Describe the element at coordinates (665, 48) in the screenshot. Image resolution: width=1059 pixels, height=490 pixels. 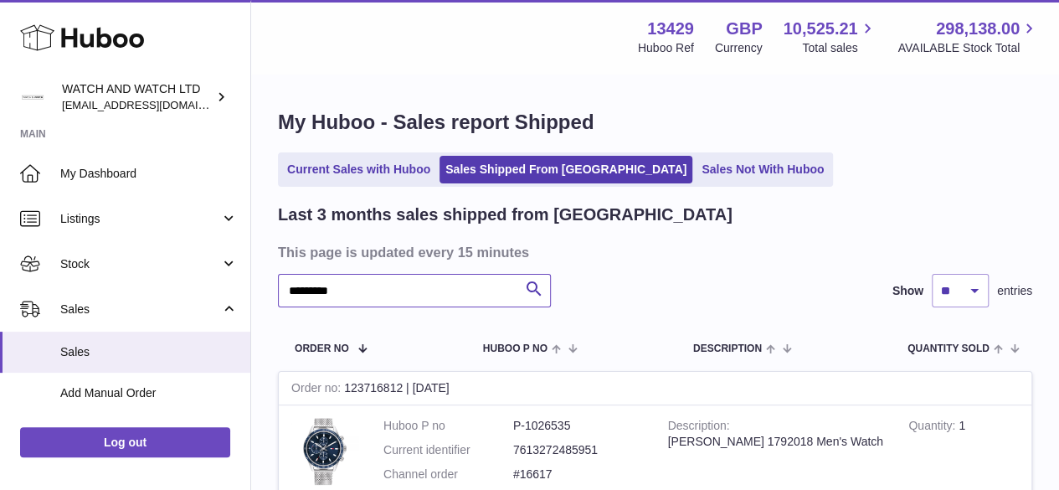
I see `div: Huboo Ref` at that location.